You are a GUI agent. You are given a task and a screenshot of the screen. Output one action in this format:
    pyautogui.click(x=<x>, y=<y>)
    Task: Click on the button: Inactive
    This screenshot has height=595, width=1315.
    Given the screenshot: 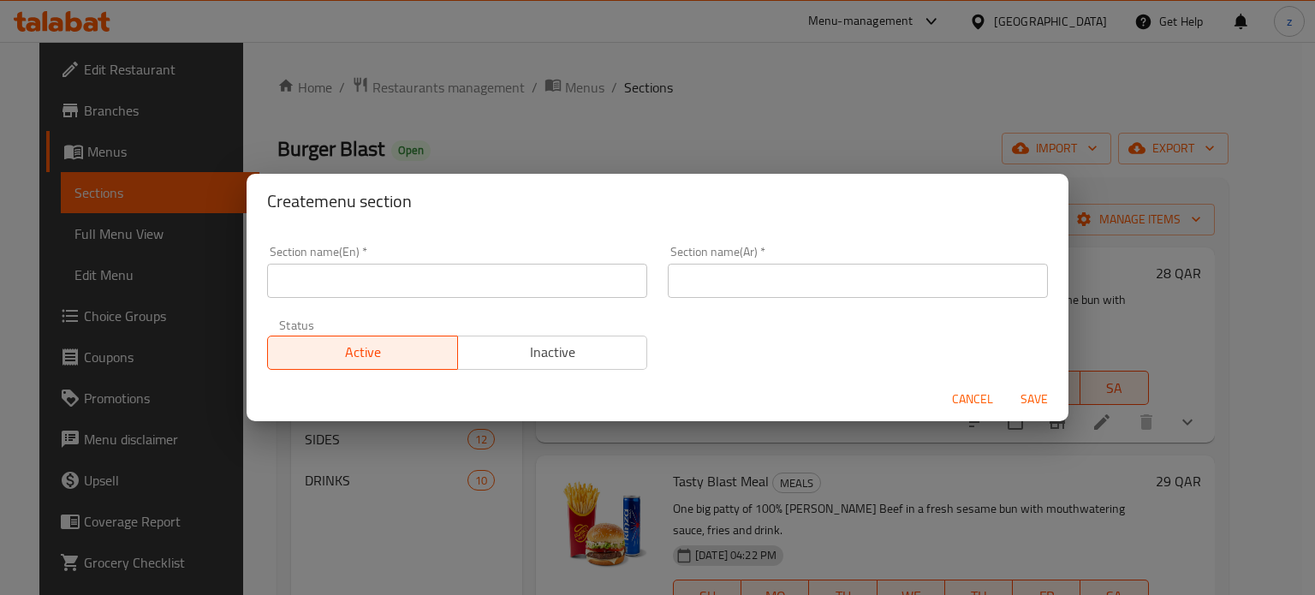 What is the action you would take?
    pyautogui.click(x=552, y=353)
    